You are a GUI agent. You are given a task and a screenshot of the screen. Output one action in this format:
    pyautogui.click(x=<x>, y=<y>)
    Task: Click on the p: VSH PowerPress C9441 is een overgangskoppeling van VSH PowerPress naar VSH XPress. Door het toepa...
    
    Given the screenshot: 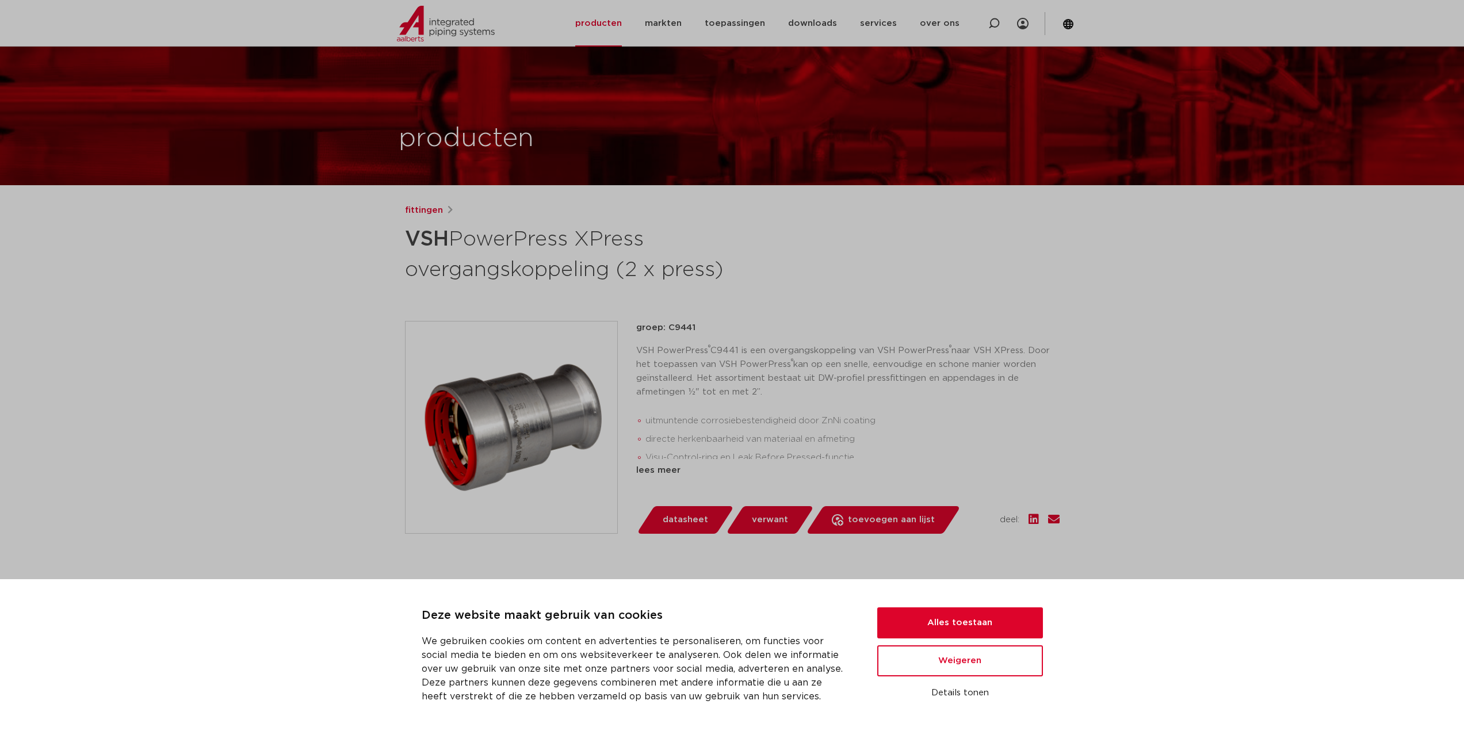 What is the action you would take?
    pyautogui.click(x=848, y=372)
    